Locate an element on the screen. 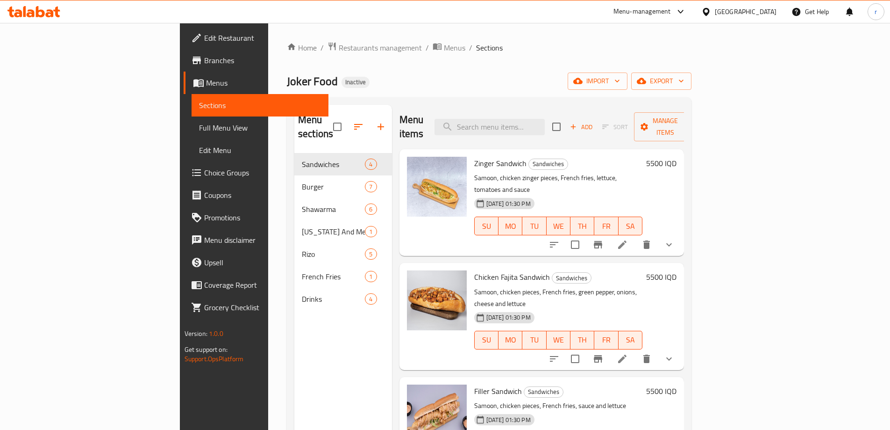 The height and width of the screenshot is (430, 890). a: Edit Restaurant is located at coordinates (256, 38).